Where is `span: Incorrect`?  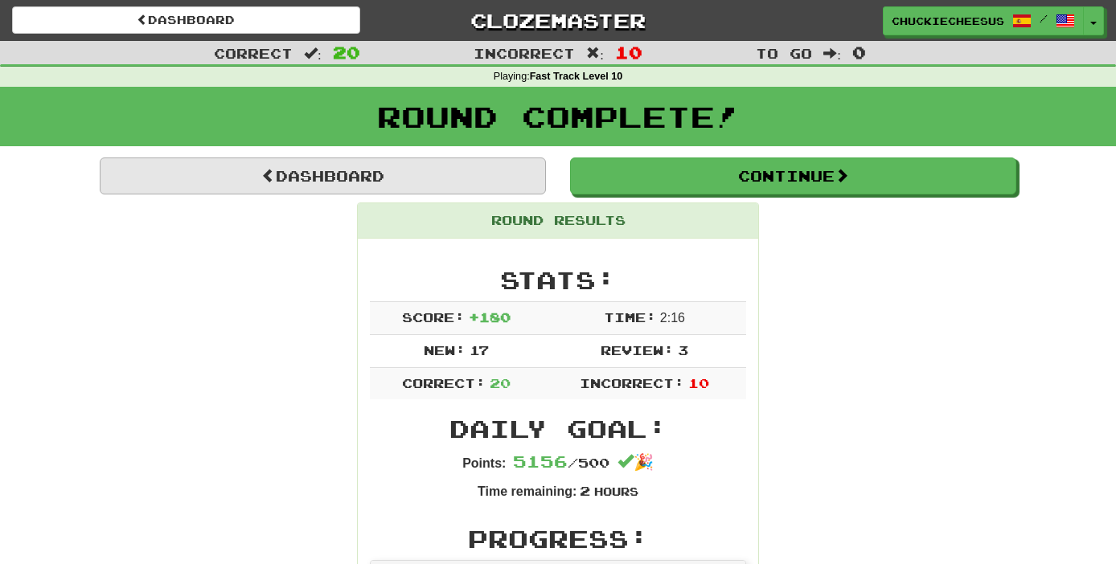
span: Incorrect is located at coordinates (524, 53).